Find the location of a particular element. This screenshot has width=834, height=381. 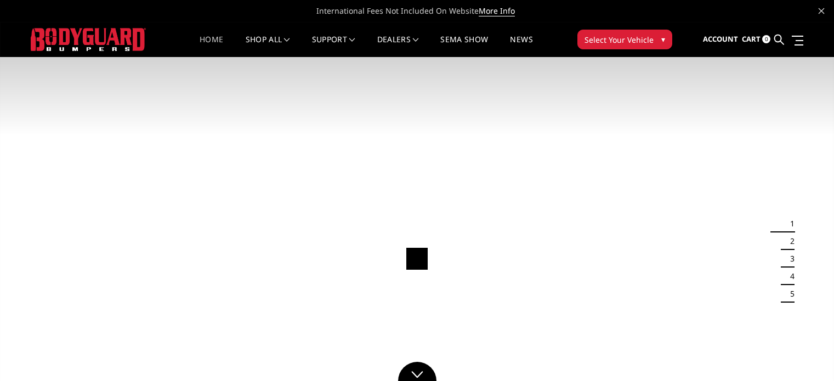

button: 2 of 5 is located at coordinates (789, 241).